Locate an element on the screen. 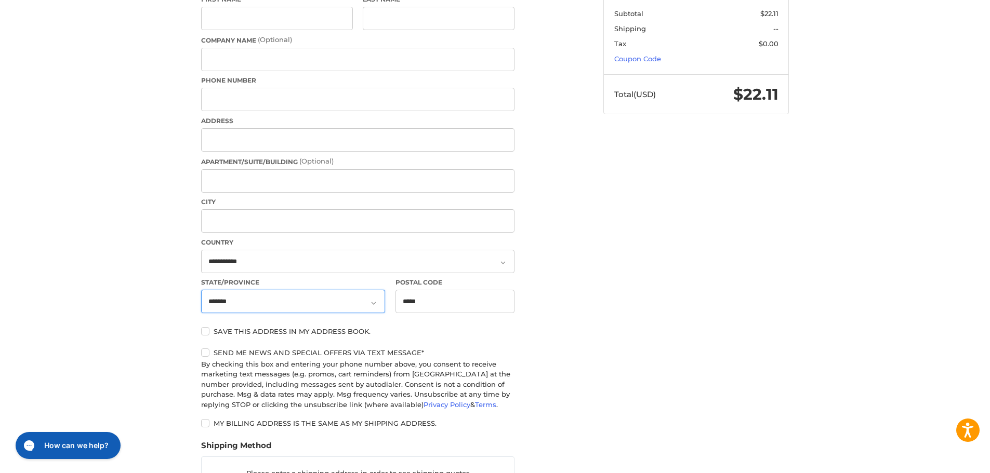 The width and height of the screenshot is (990, 473). label: My billing address is the same as my shipping address. is located at coordinates (358, 424).